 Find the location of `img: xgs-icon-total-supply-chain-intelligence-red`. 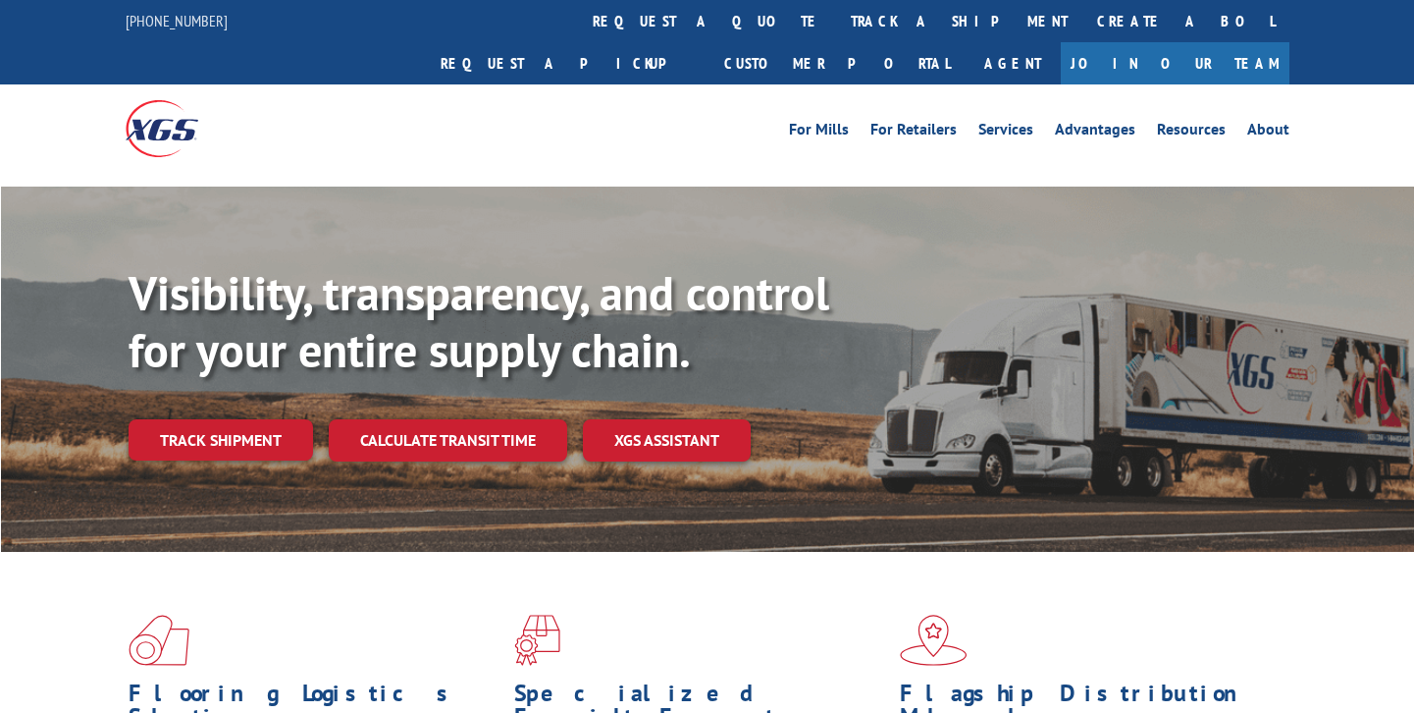

img: xgs-icon-total-supply-chain-intelligence-red is located at coordinates (159, 640).